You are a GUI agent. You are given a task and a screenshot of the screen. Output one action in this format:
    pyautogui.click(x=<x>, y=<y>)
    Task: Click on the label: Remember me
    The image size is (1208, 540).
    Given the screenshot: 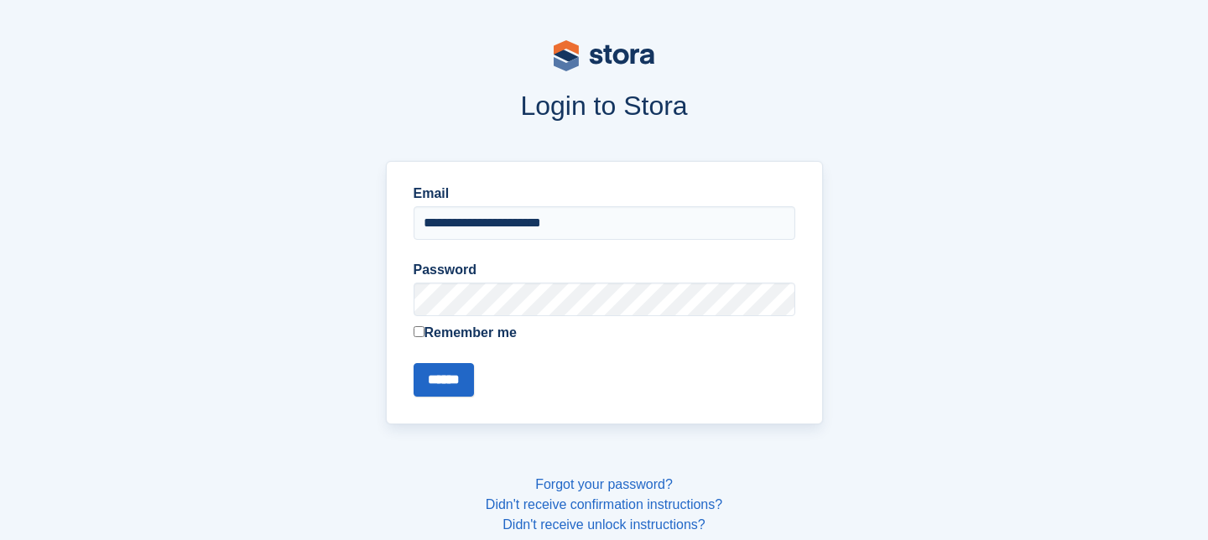 What is the action you would take?
    pyautogui.click(x=604, y=333)
    